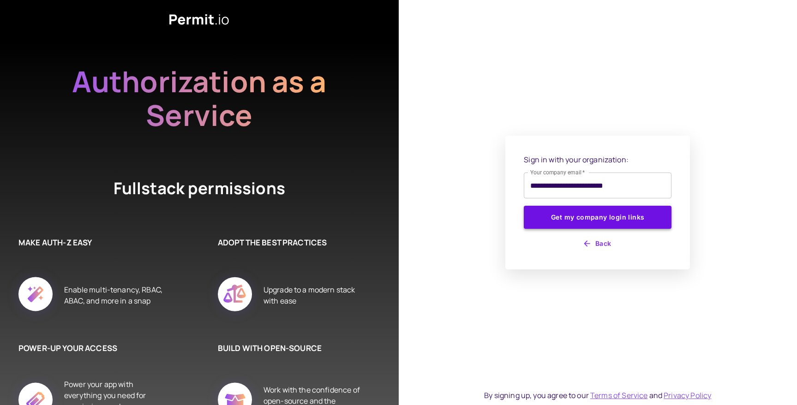 Image resolution: width=797 pixels, height=405 pixels. Describe the element at coordinates (95, 348) in the screenshot. I see `h6: POWER-UP YOUR ACCESS` at that location.